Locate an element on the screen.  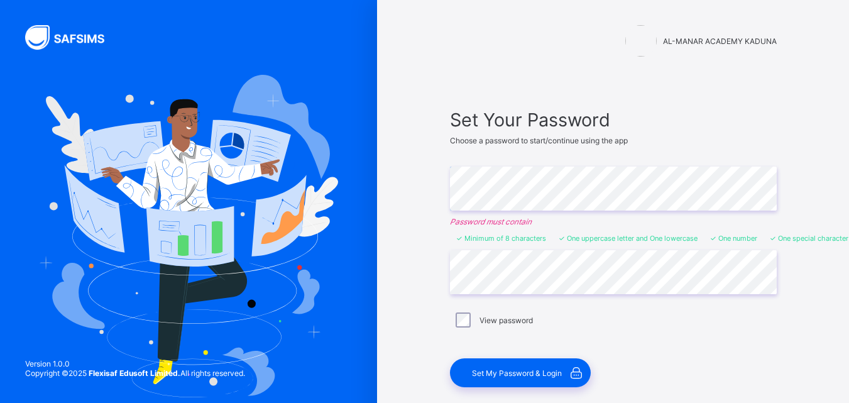
span: Set My Password & Login is located at coordinates (516, 372).